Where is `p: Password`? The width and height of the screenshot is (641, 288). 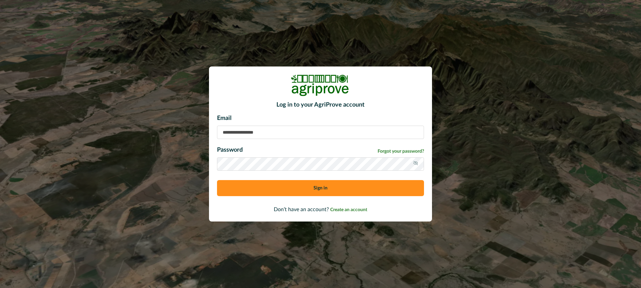
p: Password is located at coordinates (230, 150).